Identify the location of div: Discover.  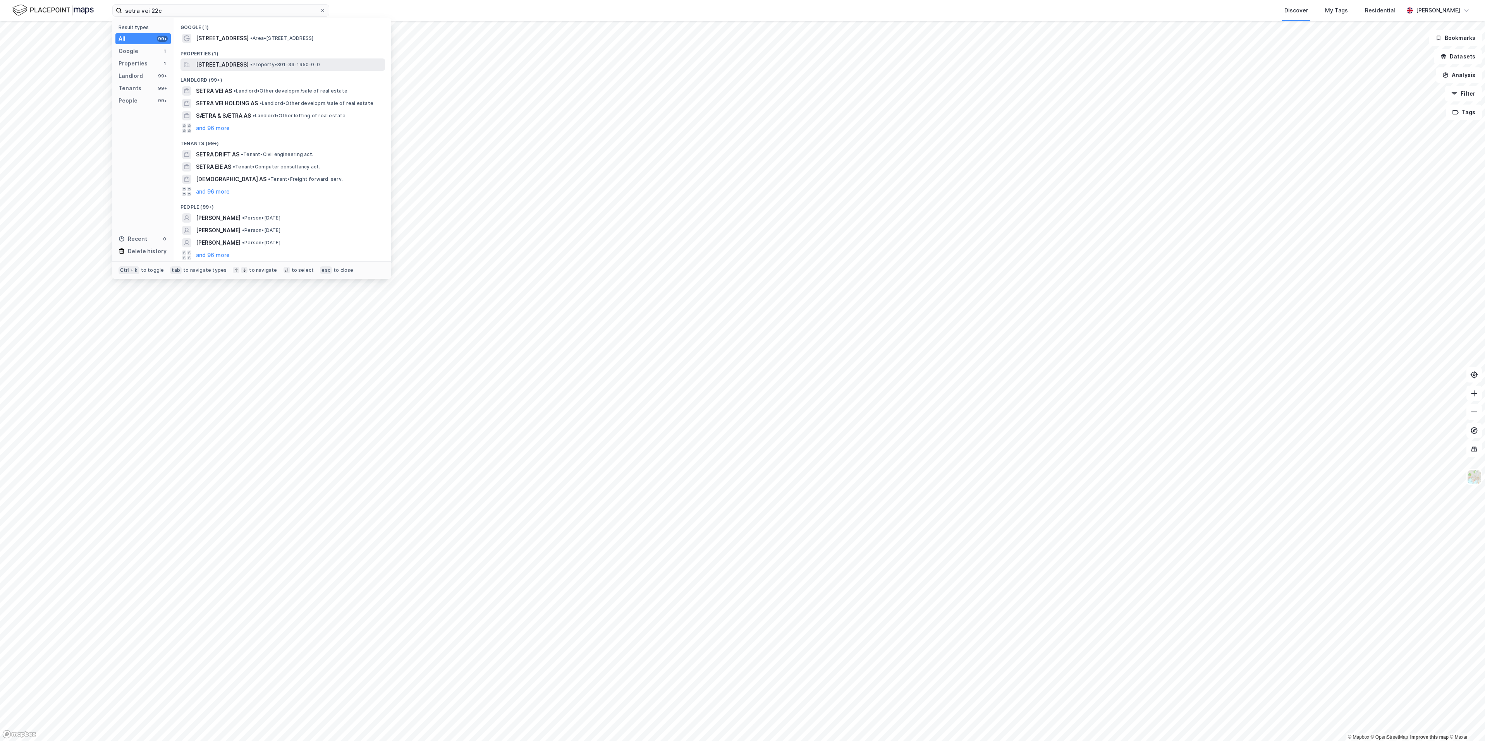
(1296, 10).